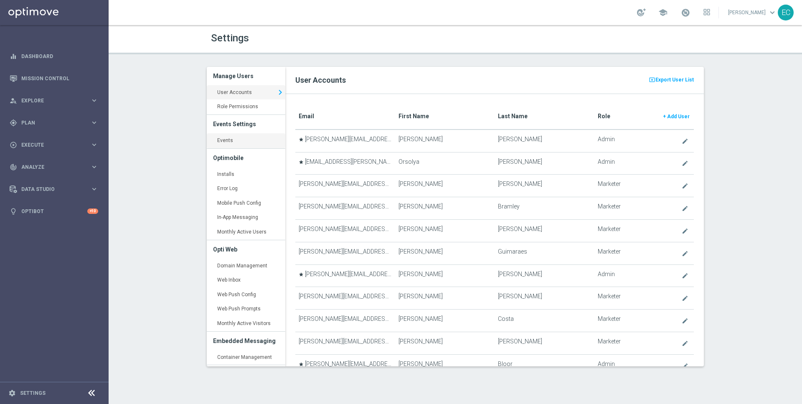 The height and width of the screenshot is (404, 802). Describe the element at coordinates (246, 76) in the screenshot. I see `h3: Manage Users` at that location.